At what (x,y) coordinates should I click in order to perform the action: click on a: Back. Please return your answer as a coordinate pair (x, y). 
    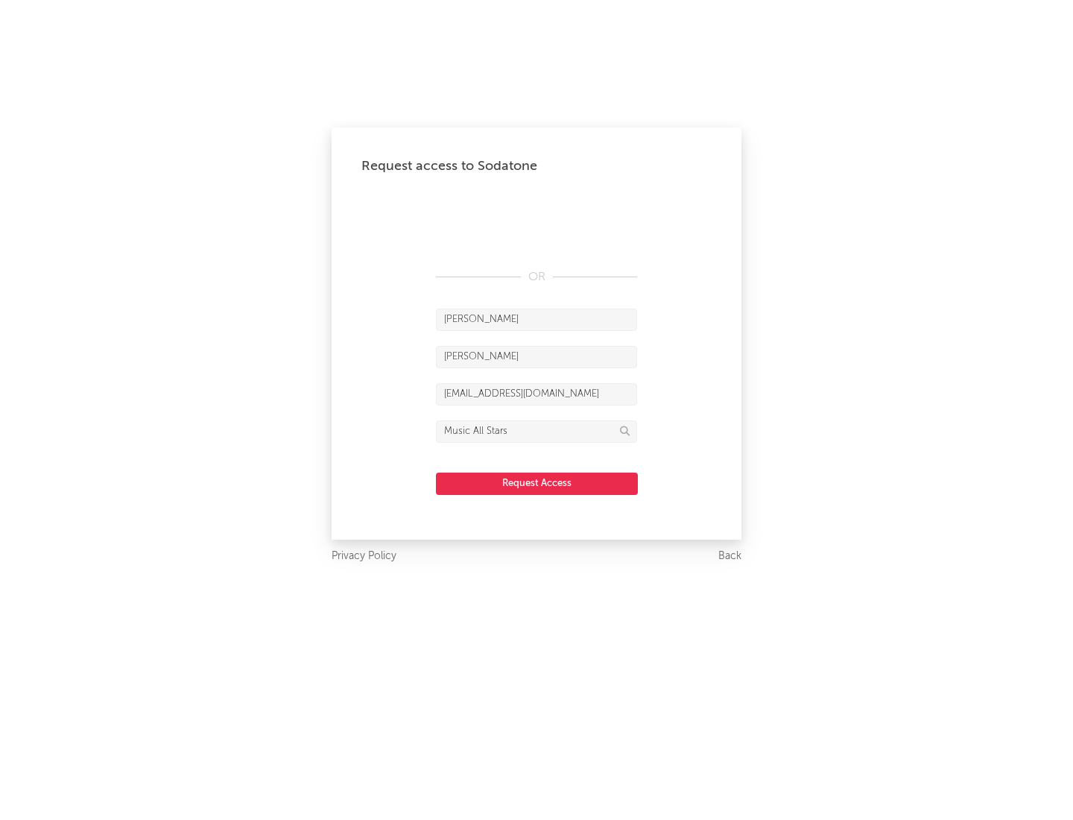
    Looking at the image, I should click on (730, 556).